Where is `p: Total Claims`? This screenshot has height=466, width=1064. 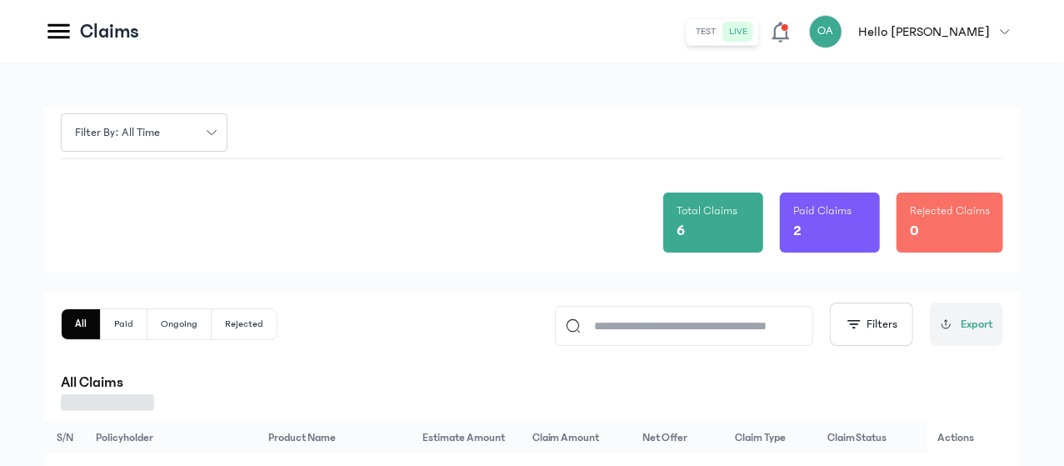 p: Total Claims is located at coordinates (707, 211).